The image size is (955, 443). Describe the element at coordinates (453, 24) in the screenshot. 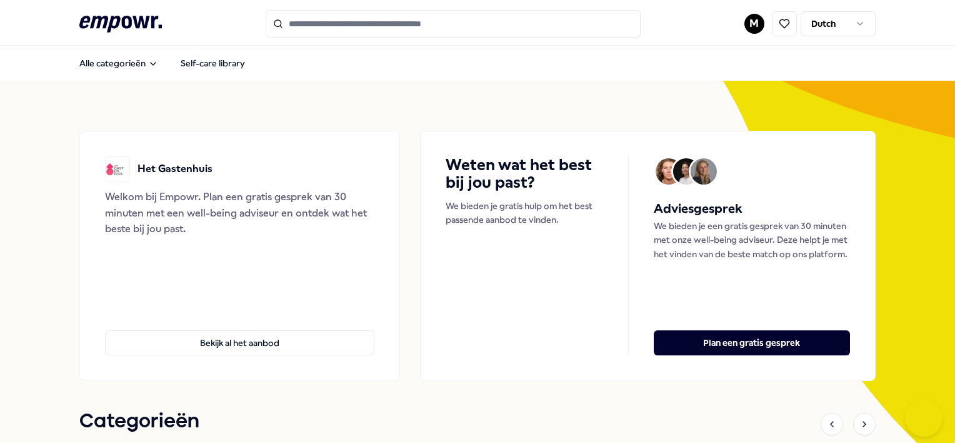

I see `input: Search for products, categories or subcategories` at that location.